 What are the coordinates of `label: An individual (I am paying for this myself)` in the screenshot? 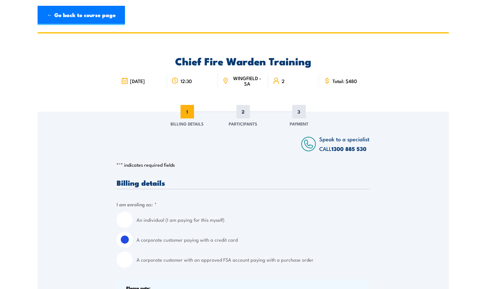 It's located at (253, 220).